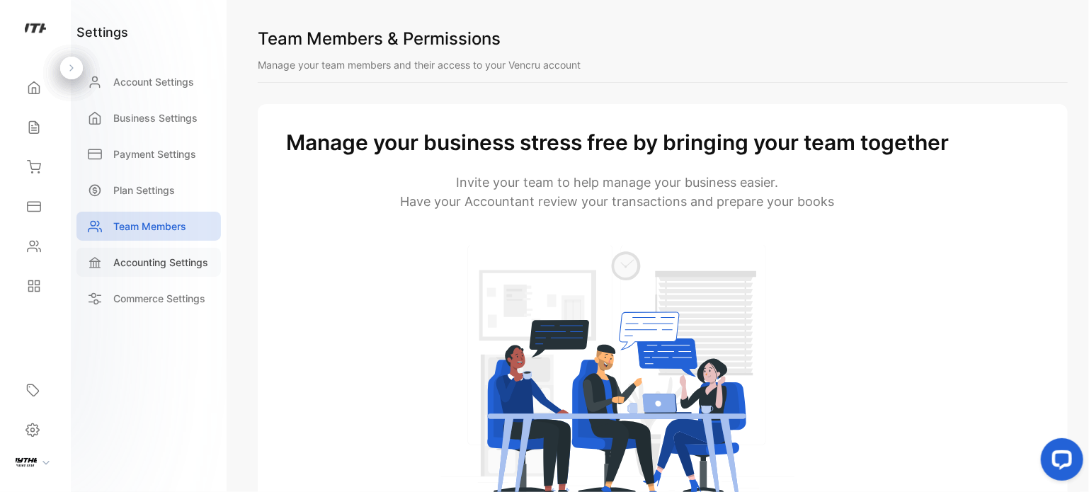  Describe the element at coordinates (149, 298) in the screenshot. I see `a: Commerce Settings` at that location.